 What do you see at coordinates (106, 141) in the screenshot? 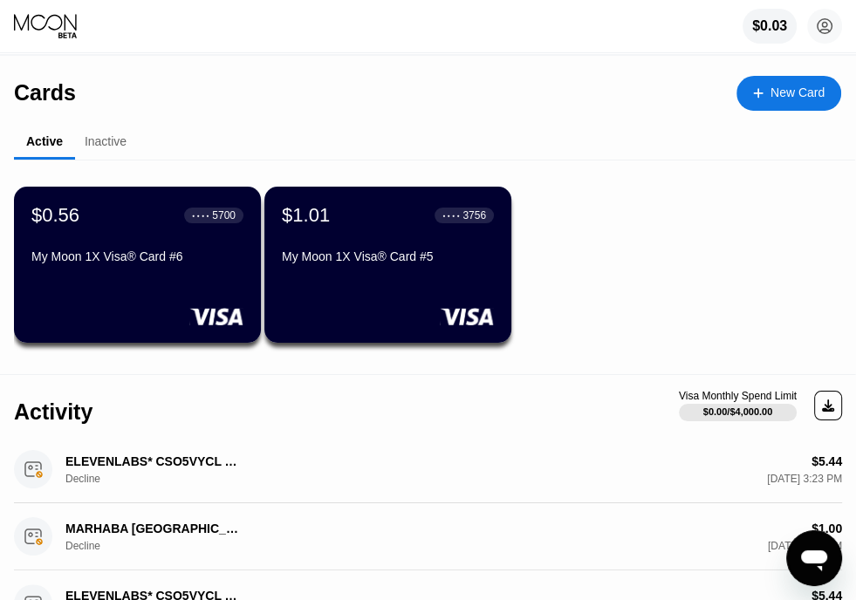
I see `div: Inactive` at bounding box center [106, 141].